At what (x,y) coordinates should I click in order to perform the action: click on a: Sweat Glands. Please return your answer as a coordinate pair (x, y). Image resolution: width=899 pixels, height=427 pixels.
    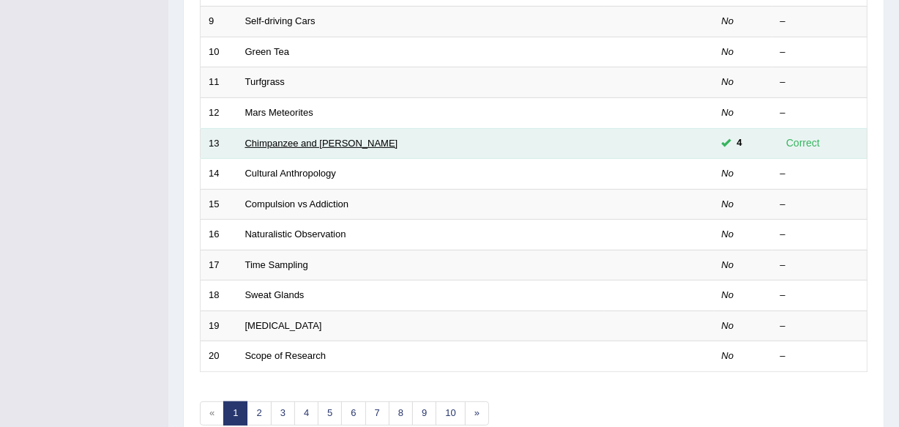
    Looking at the image, I should click on (275, 294).